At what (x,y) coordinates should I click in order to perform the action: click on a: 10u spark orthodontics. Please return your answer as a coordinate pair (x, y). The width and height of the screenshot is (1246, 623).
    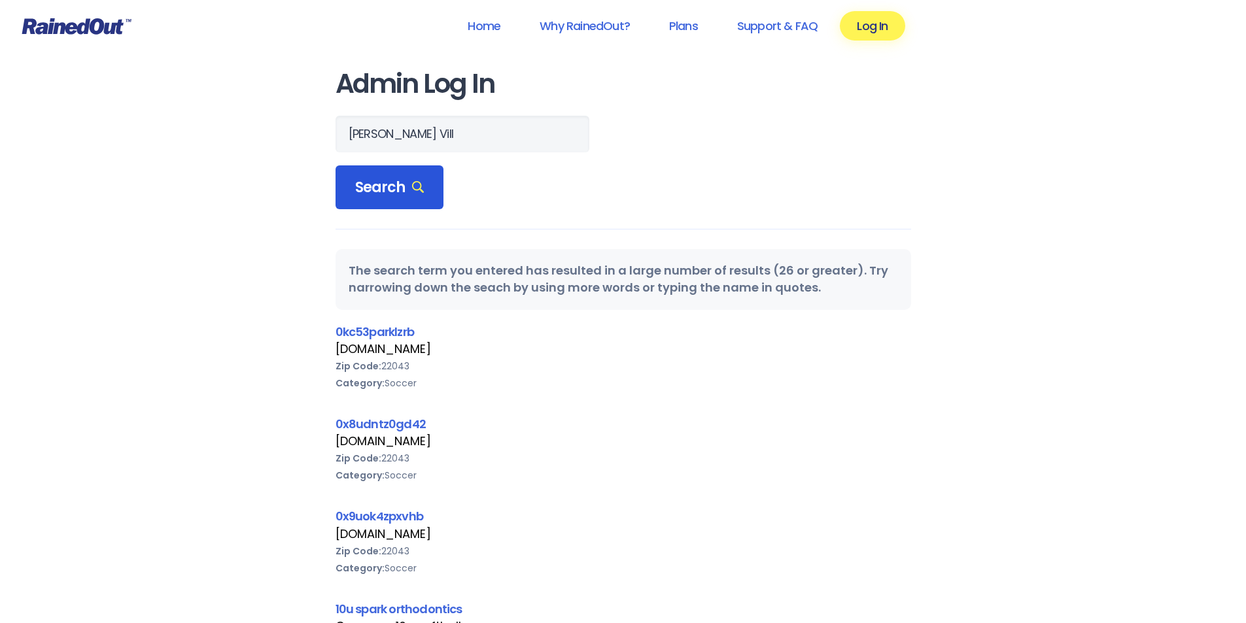
    Looking at the image, I should click on (399, 609).